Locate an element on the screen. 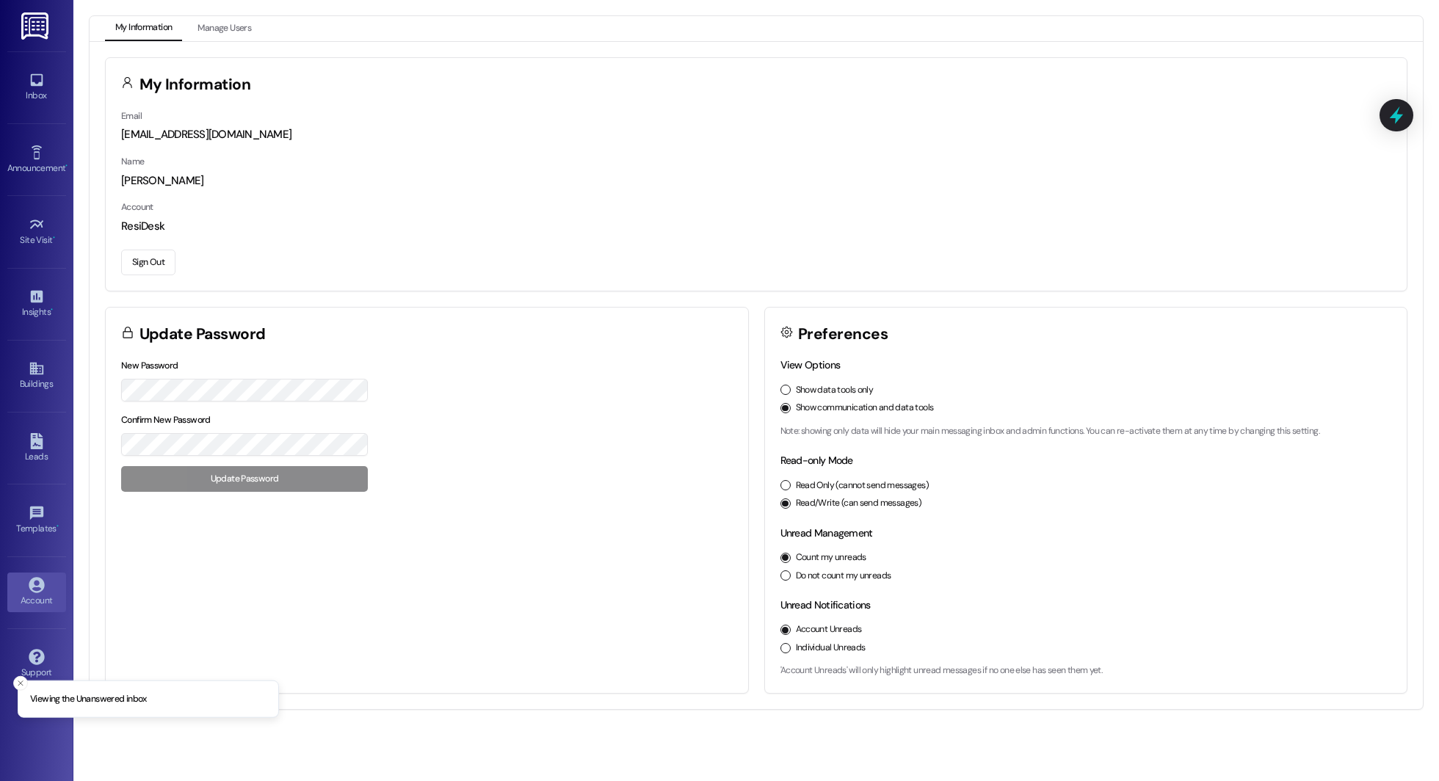 This screenshot has width=1439, height=781. label: Read-only Mode is located at coordinates (816, 460).